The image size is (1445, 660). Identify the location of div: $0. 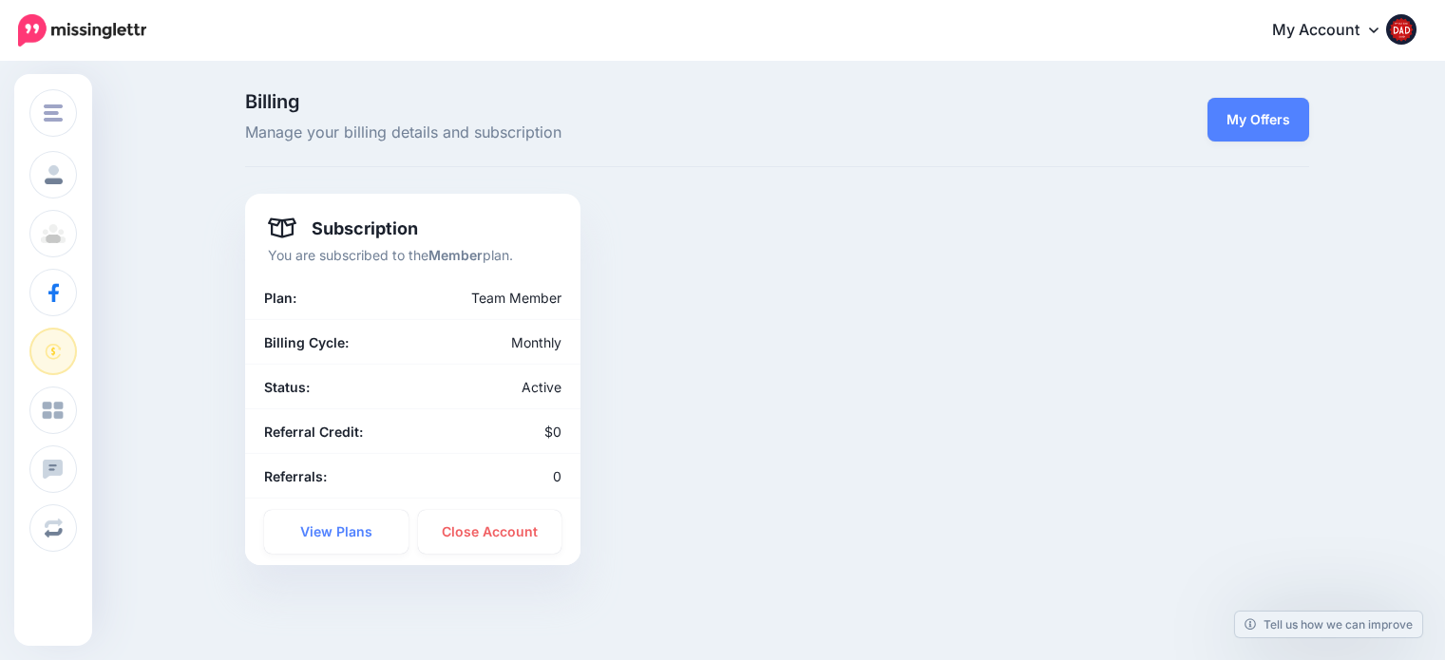
(495, 431).